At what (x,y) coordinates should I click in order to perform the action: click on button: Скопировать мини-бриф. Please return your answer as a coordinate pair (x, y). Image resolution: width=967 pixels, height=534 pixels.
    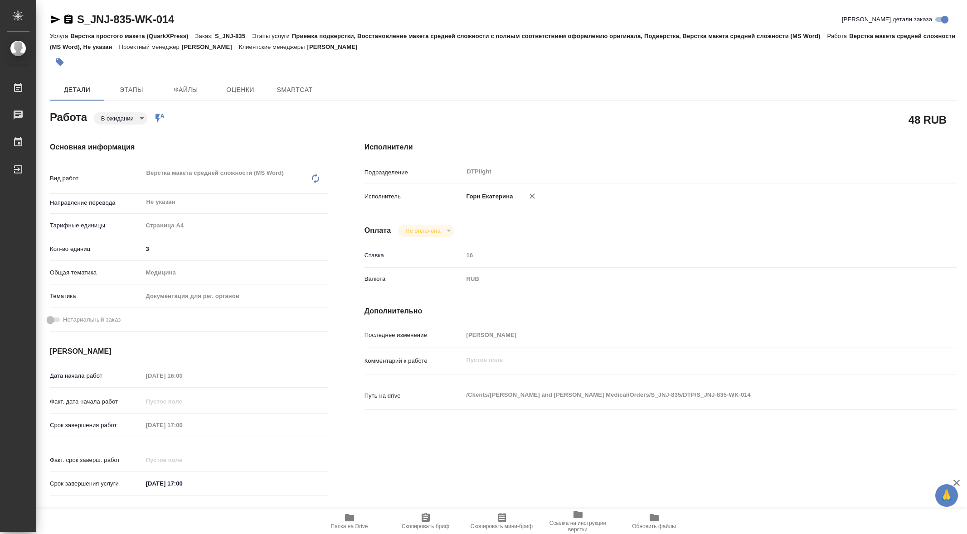
    Looking at the image, I should click on (502, 522).